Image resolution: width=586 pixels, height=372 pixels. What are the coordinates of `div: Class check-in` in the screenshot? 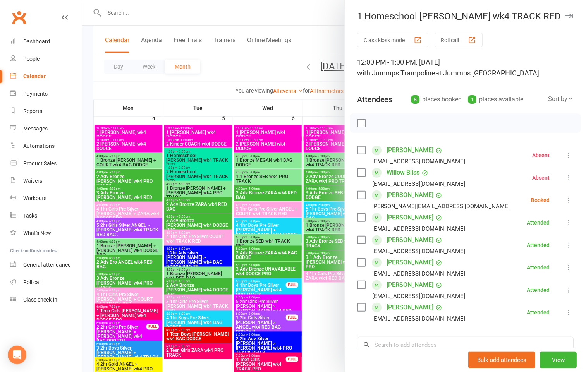 It's located at (40, 300).